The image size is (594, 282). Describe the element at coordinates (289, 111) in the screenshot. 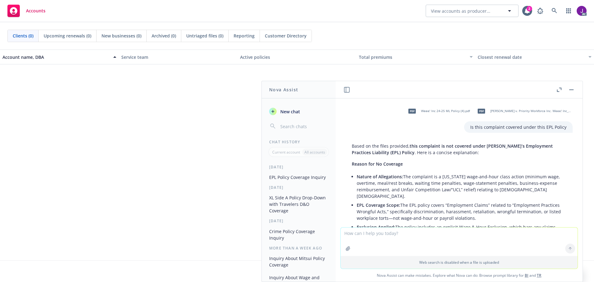

I see `span: New chat` at that location.